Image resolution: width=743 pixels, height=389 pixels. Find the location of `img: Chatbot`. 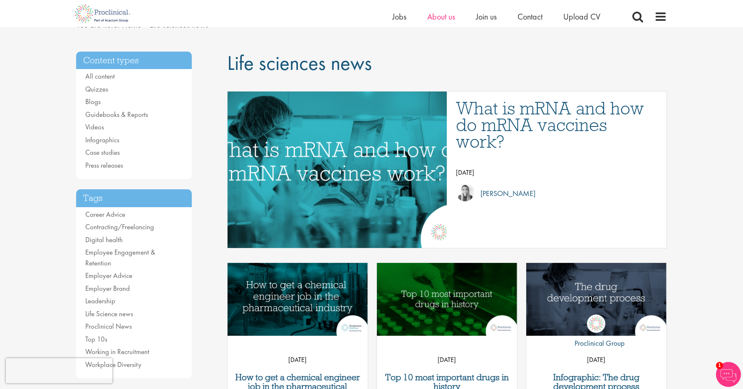

img: Chatbot is located at coordinates (729, 375).